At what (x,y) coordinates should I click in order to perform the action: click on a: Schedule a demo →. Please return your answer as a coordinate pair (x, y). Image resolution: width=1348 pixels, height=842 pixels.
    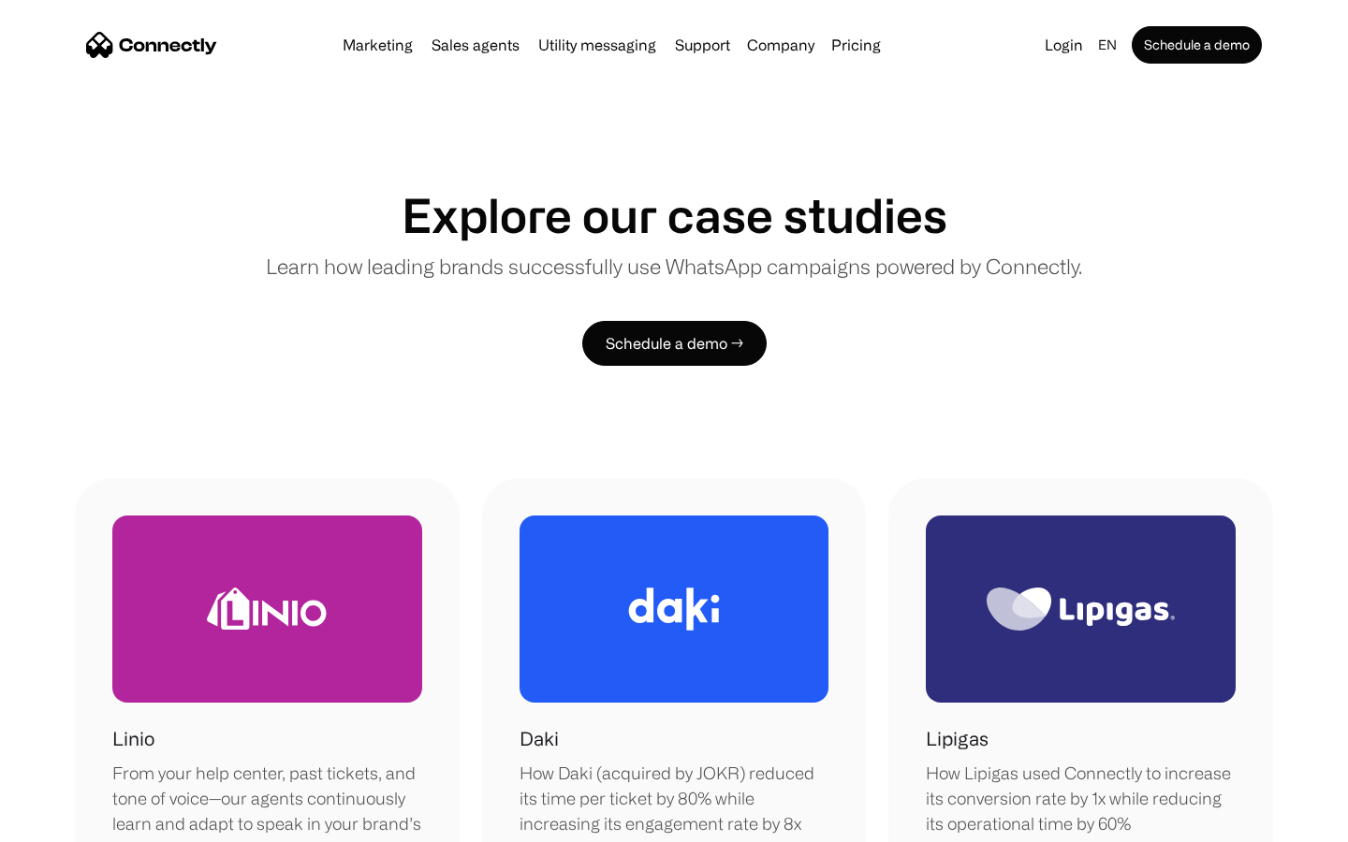
    Looking at the image, I should click on (674, 343).